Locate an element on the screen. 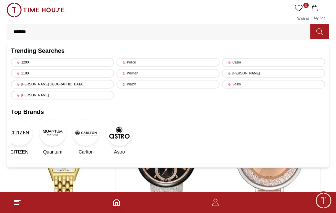 The image size is (336, 213). h2: Top Brands is located at coordinates (168, 112).